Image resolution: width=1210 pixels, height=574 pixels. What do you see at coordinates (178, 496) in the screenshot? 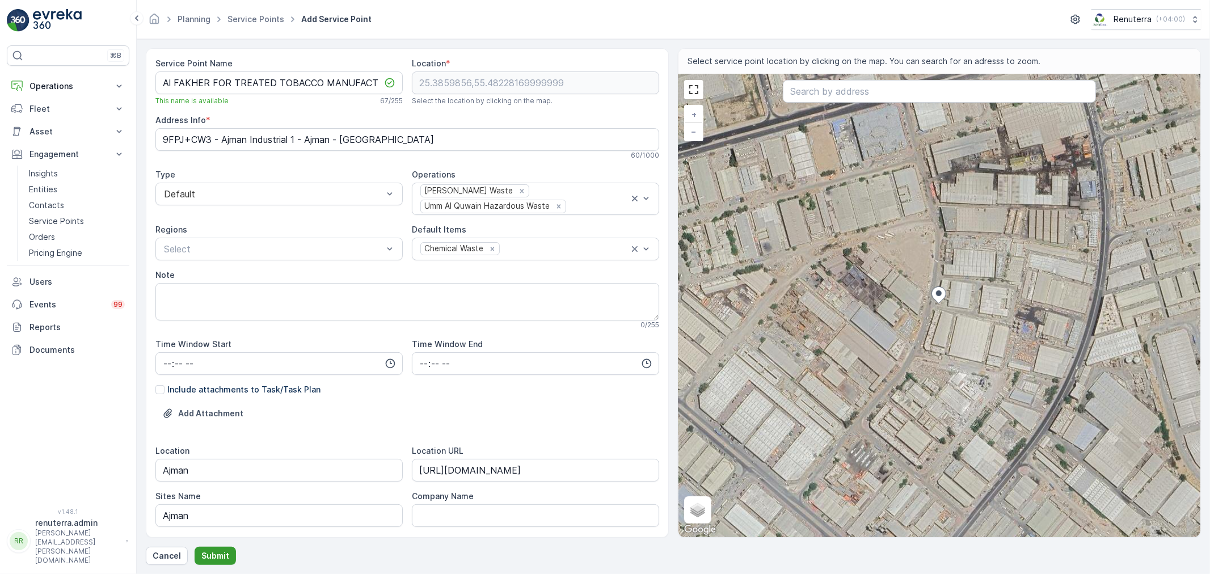
I see `label: Sites Name` at bounding box center [178, 496].